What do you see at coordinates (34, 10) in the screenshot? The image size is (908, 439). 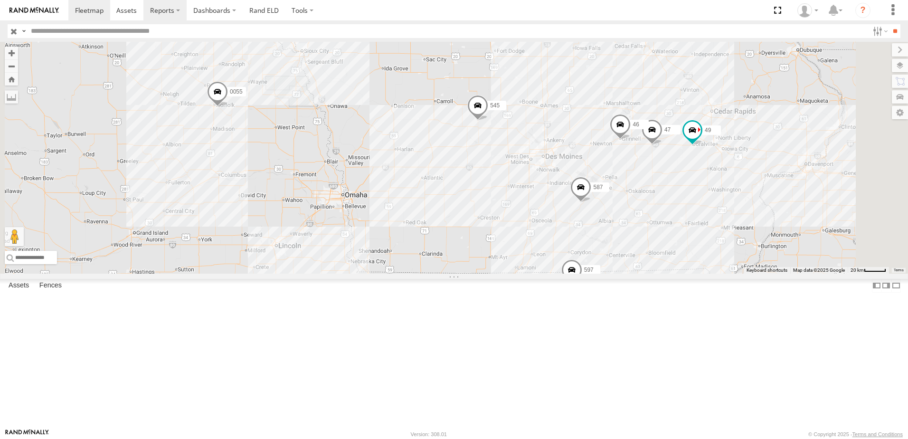 I see `img: rand-logo.svg` at bounding box center [34, 10].